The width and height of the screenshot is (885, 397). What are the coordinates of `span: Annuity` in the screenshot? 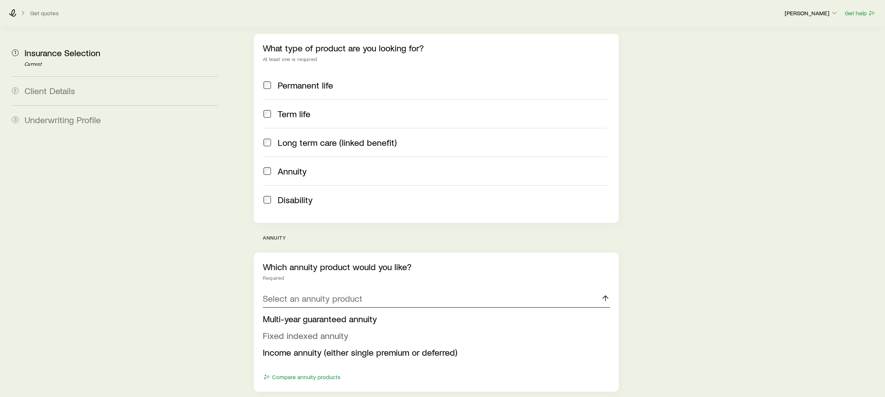 It's located at (292, 171).